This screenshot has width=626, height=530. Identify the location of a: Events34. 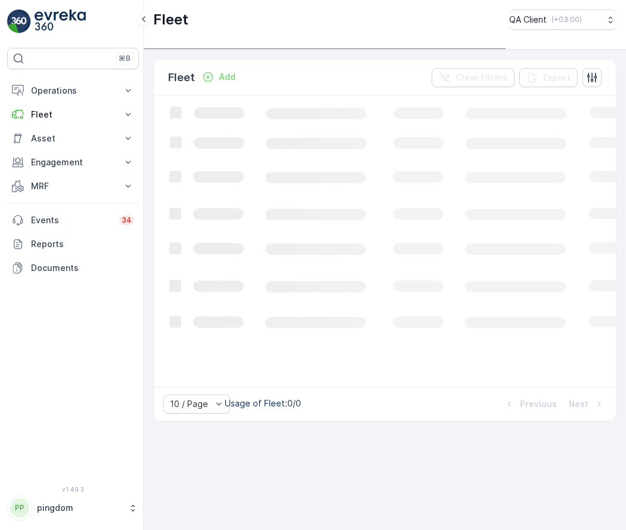
(73, 220).